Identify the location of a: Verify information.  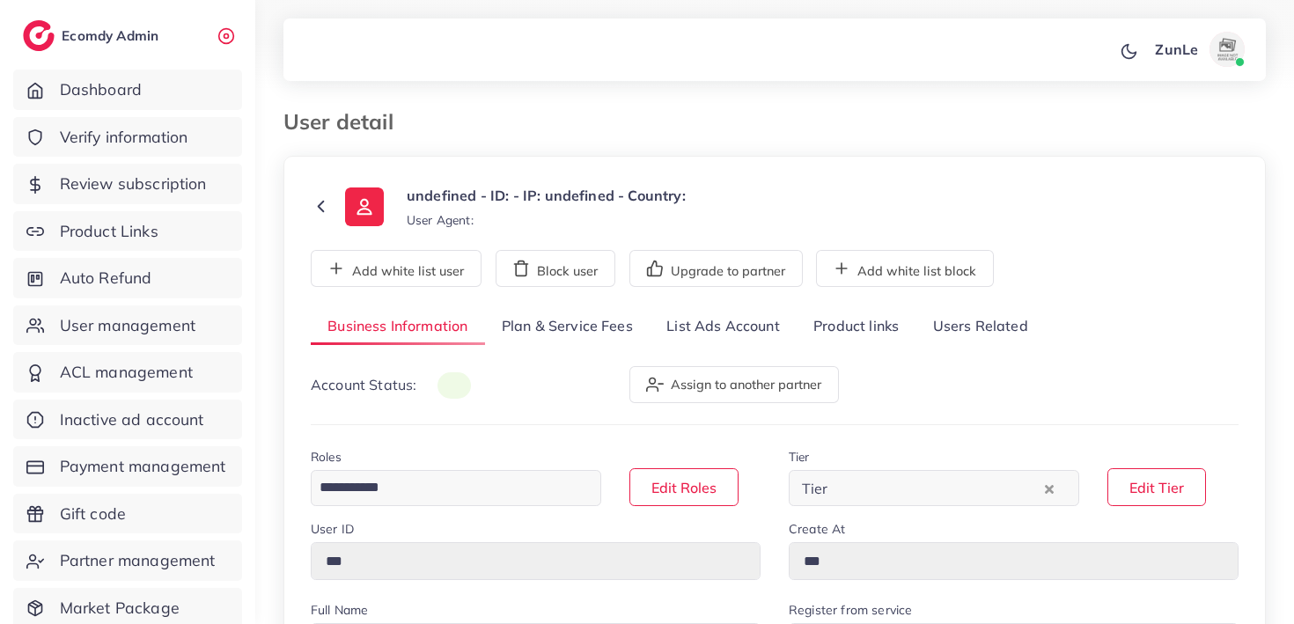
(128, 137).